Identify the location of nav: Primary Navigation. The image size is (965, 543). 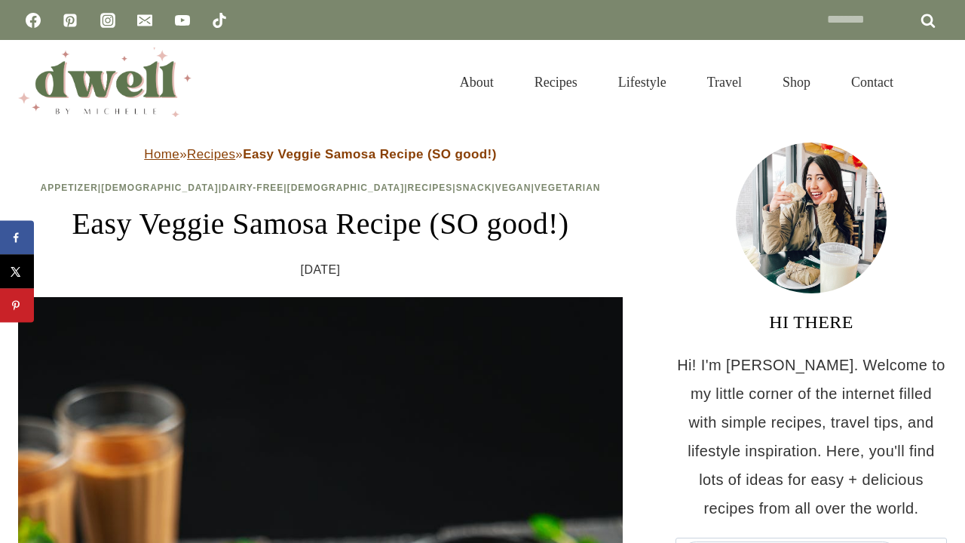
(676, 82).